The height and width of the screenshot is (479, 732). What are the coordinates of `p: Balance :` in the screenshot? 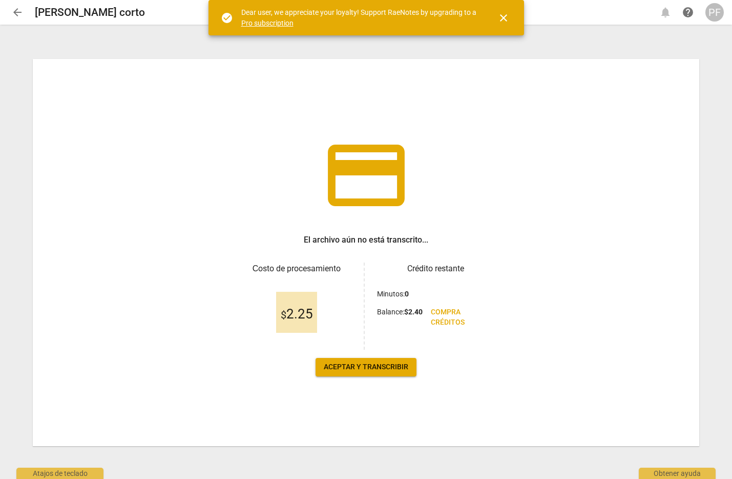 It's located at (400, 312).